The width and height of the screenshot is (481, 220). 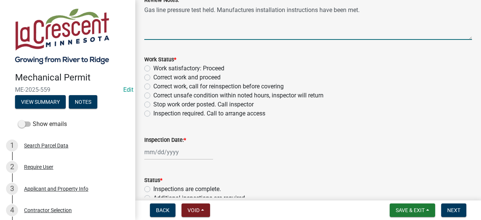 I want to click on div: Applicant and Property Info, so click(x=56, y=189).